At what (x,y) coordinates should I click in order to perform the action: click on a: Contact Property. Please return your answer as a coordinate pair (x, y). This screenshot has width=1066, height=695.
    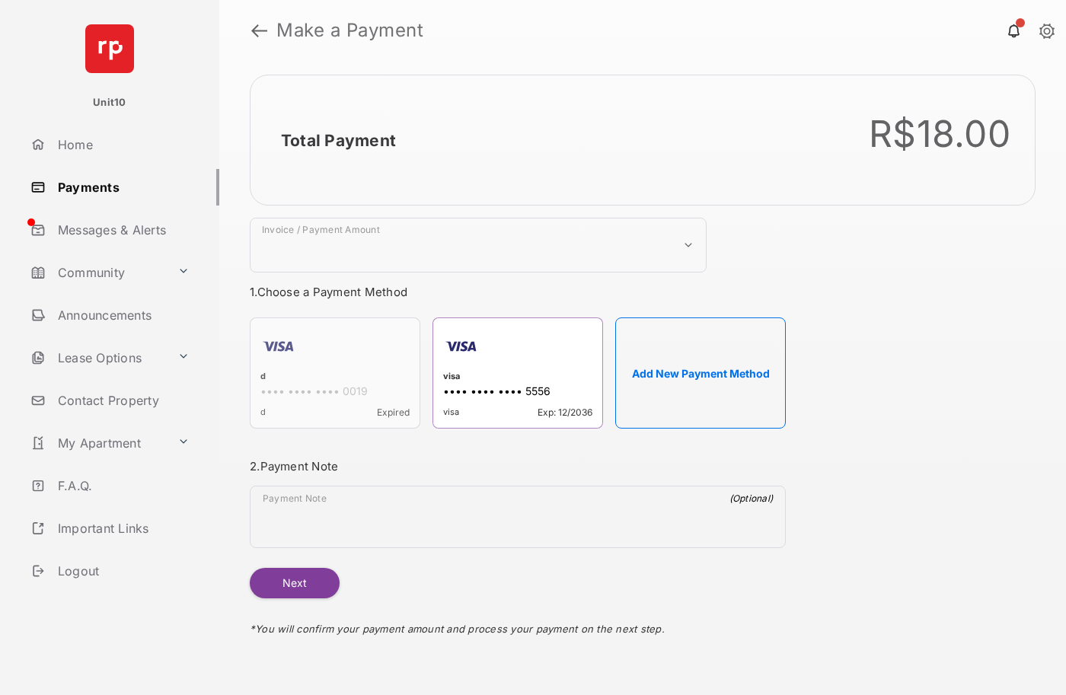
    Looking at the image, I should click on (122, 400).